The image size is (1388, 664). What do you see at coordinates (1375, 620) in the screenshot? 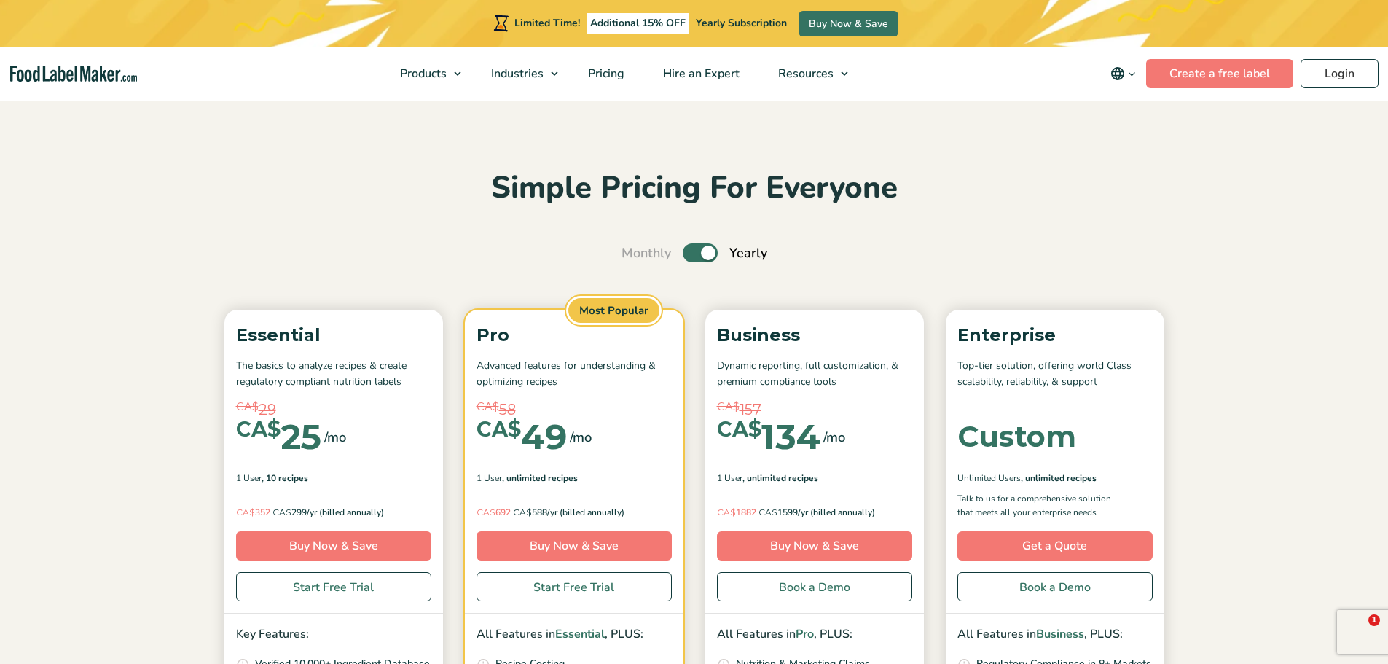
I see `span: 1` at bounding box center [1375, 620].